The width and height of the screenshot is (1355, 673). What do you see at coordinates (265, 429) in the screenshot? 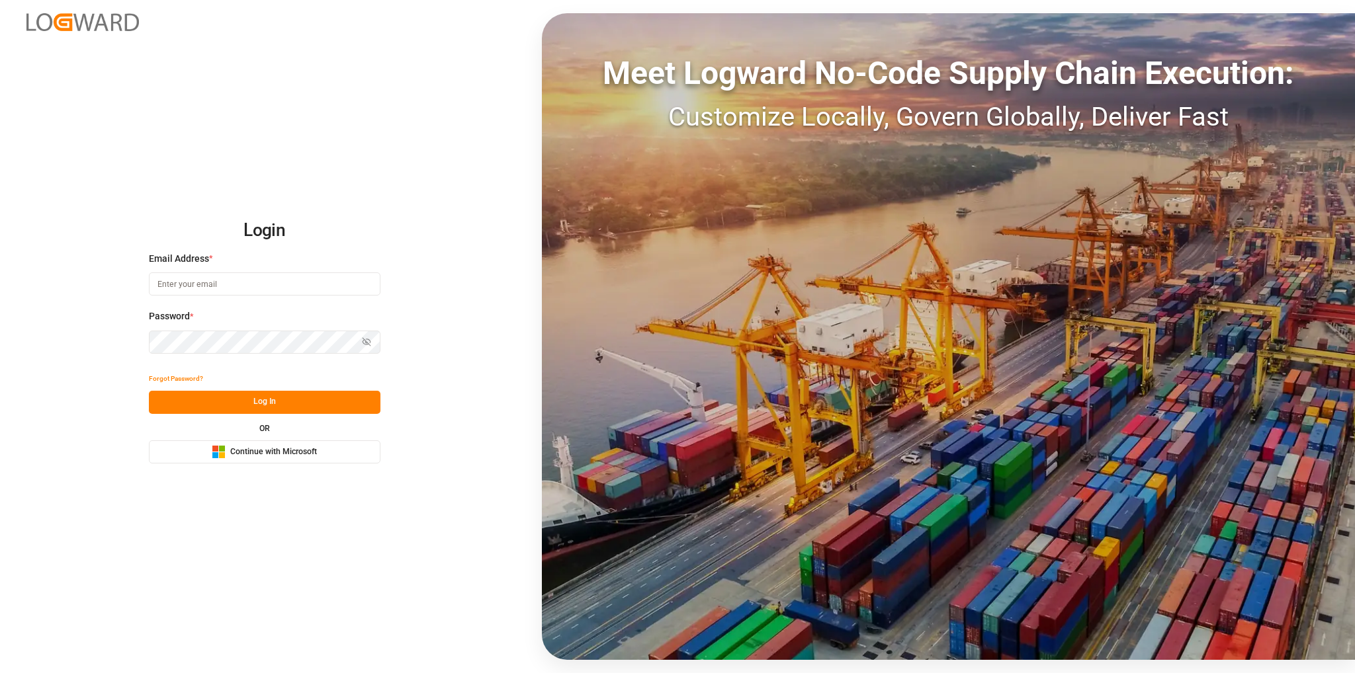
I see `small: OR` at bounding box center [265, 429].